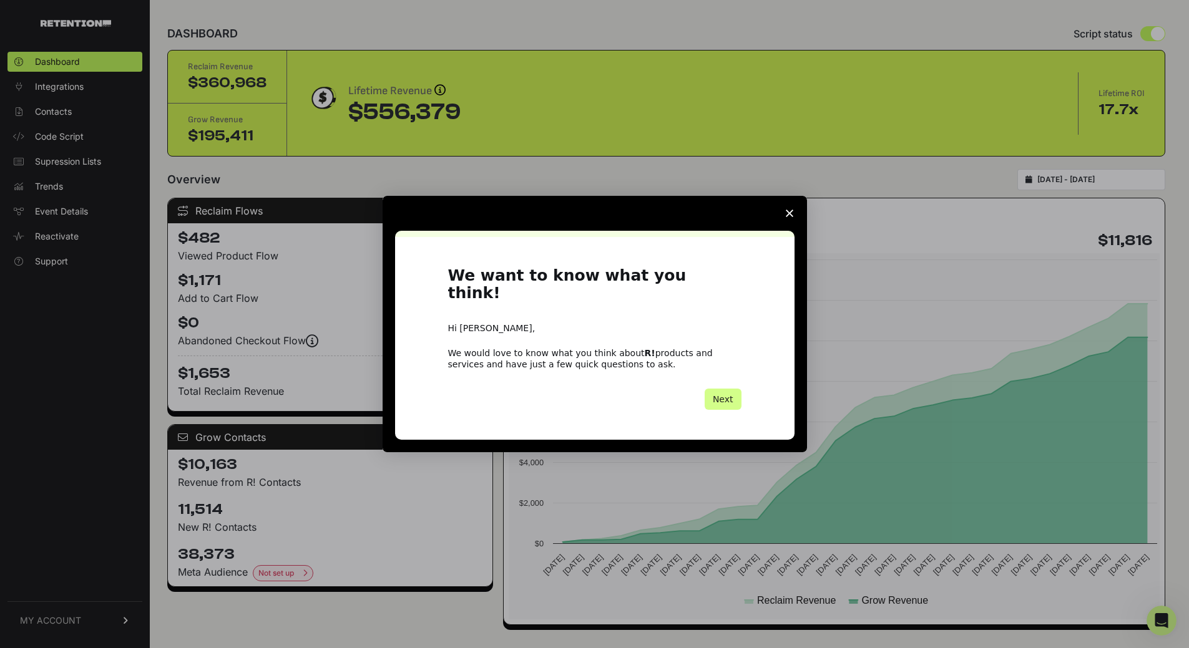  What do you see at coordinates (595, 288) in the screenshot?
I see `h1: We want to know what you think!` at bounding box center [595, 288].